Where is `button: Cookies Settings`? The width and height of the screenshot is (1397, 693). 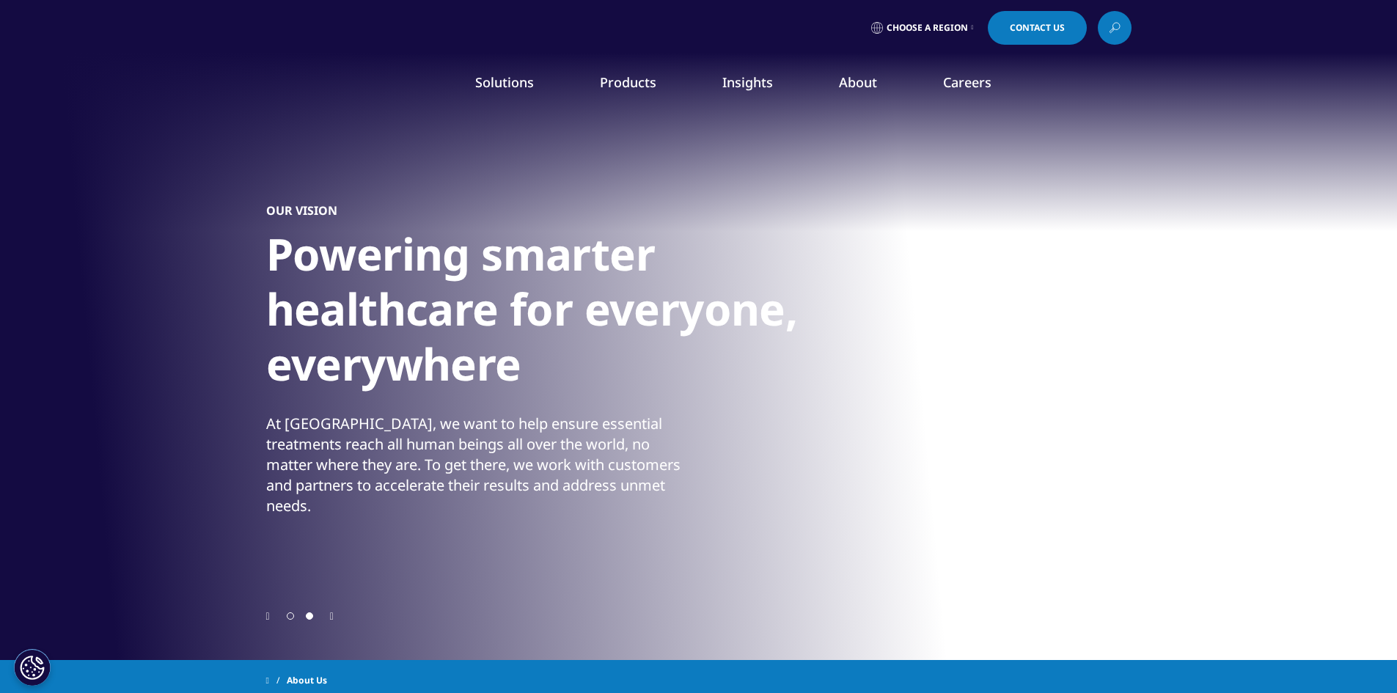
button: Cookies Settings is located at coordinates (32, 667).